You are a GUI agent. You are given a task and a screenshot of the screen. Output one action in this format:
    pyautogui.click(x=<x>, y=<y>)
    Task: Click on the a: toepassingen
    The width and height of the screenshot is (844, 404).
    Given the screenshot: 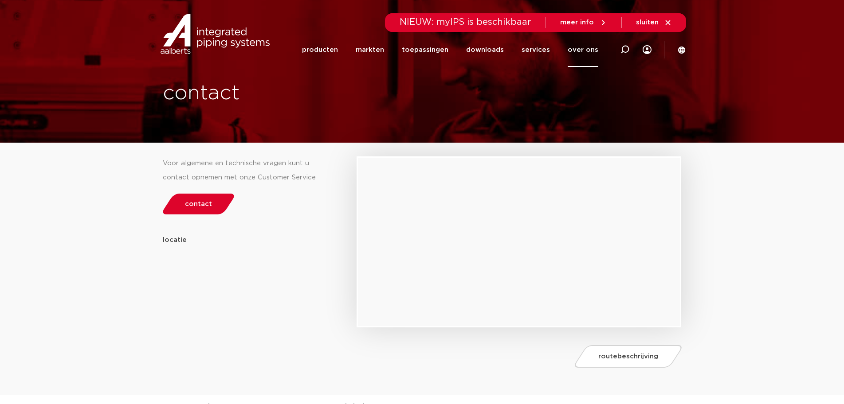 What is the action you would take?
    pyautogui.click(x=425, y=50)
    